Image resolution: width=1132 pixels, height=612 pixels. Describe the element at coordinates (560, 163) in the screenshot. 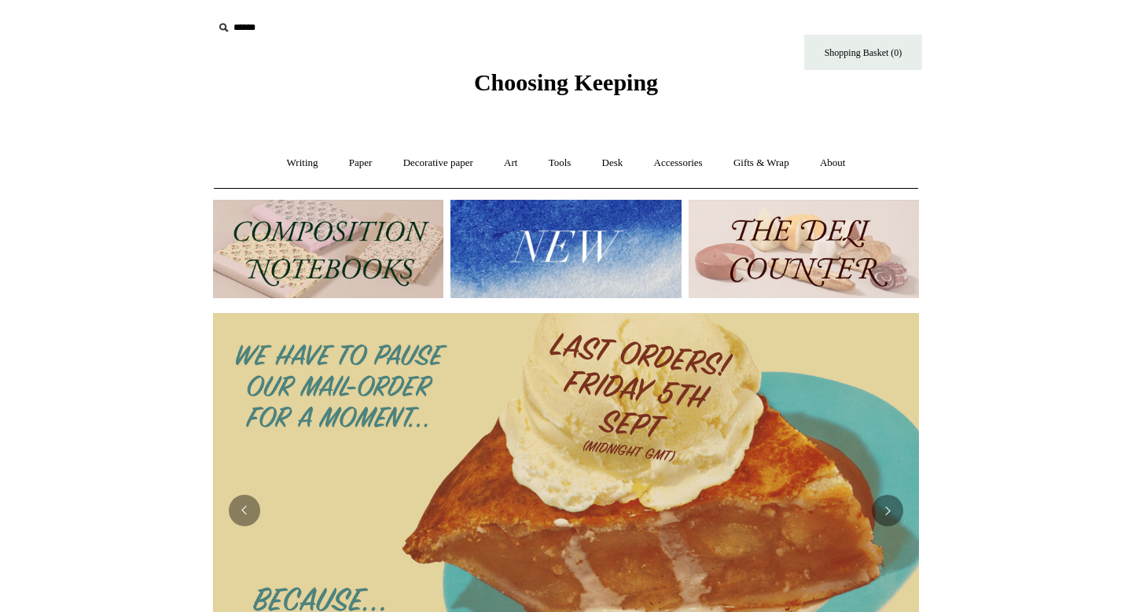

I see `a: Tools` at that location.